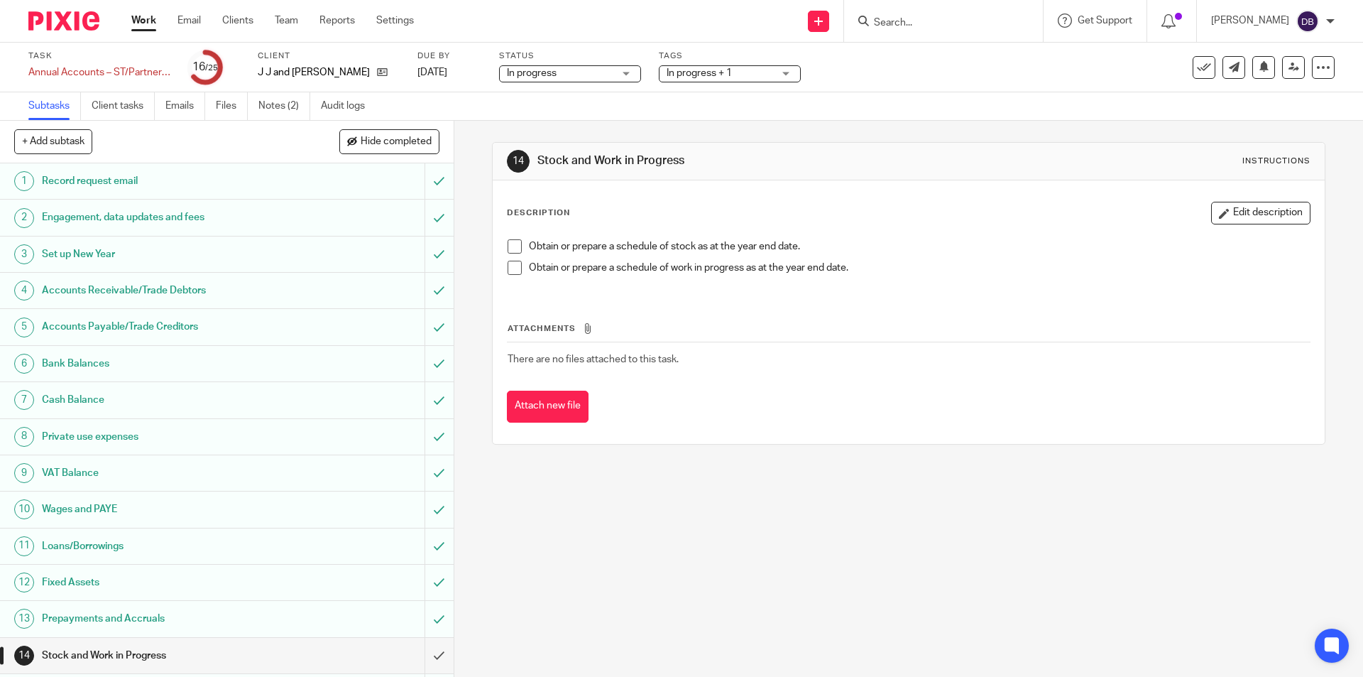 The width and height of the screenshot is (1363, 677). I want to click on p: Obtain or prepare a schedule of work in progress as at the year end date., so click(919, 268).